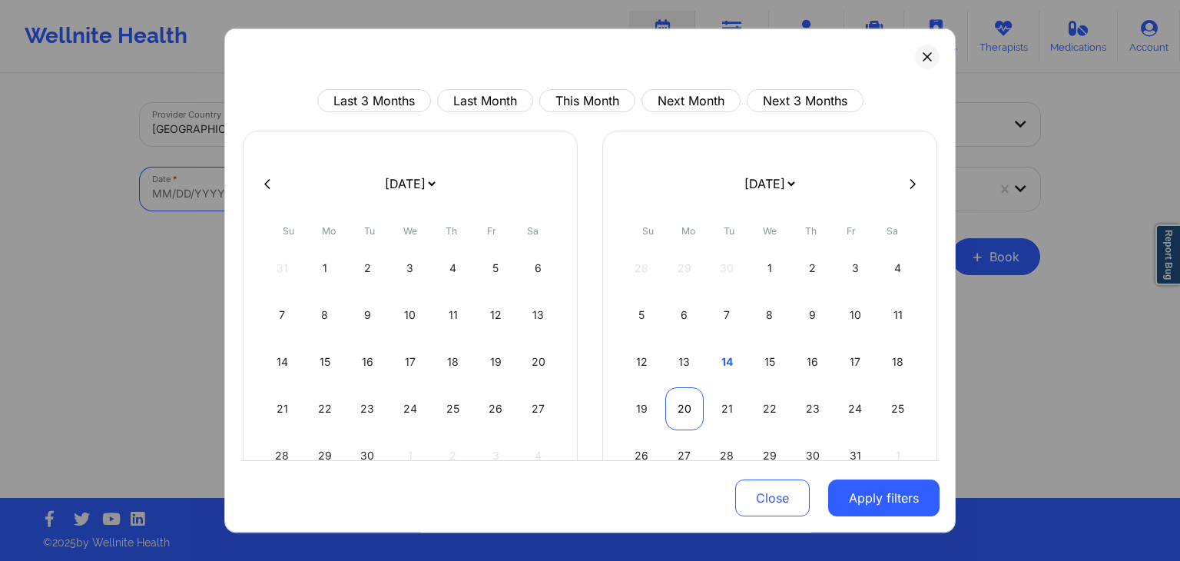 This screenshot has height=561, width=1180. I want to click on div: Wed Oct 08 2025, so click(770, 315).